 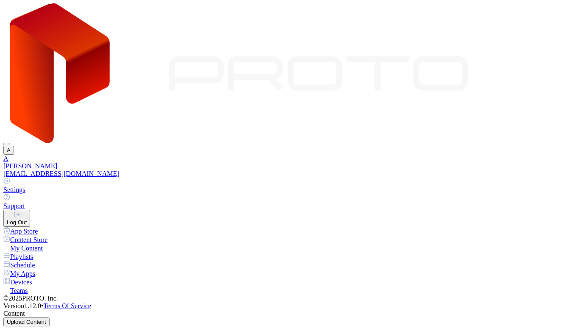 What do you see at coordinates (292, 239) in the screenshot?
I see `div: Content Store` at bounding box center [292, 239].